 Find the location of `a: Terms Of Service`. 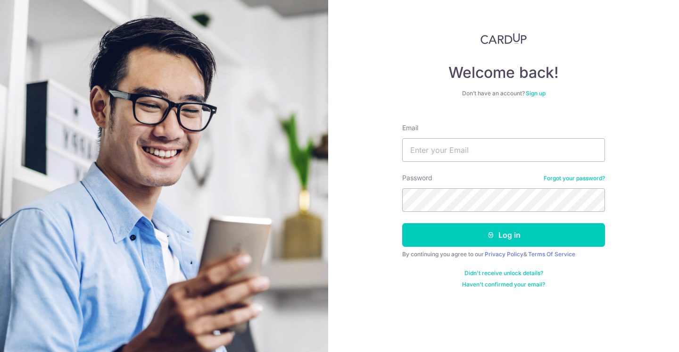

a: Terms Of Service is located at coordinates (552, 254).